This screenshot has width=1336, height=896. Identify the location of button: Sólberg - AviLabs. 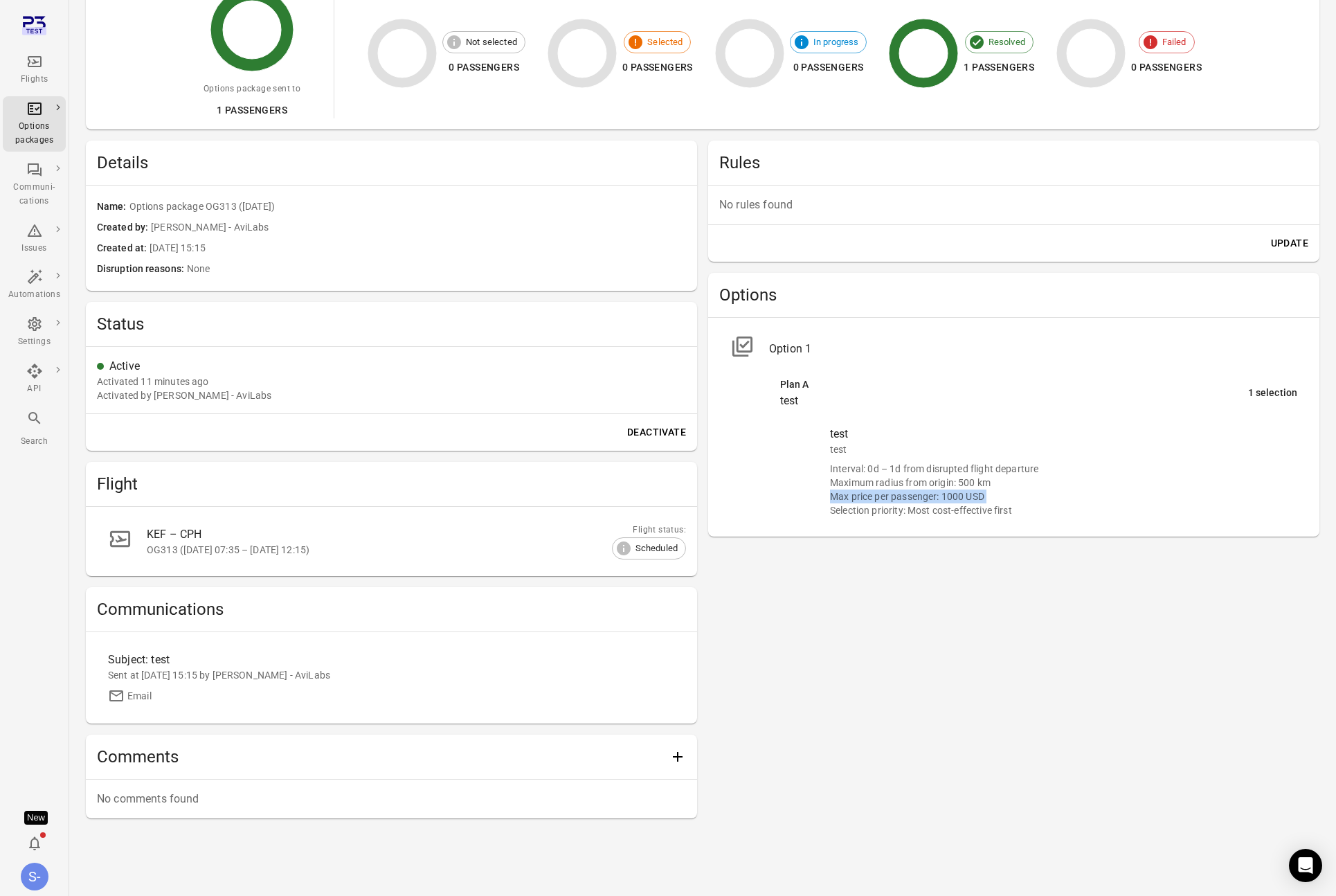
(34, 876).